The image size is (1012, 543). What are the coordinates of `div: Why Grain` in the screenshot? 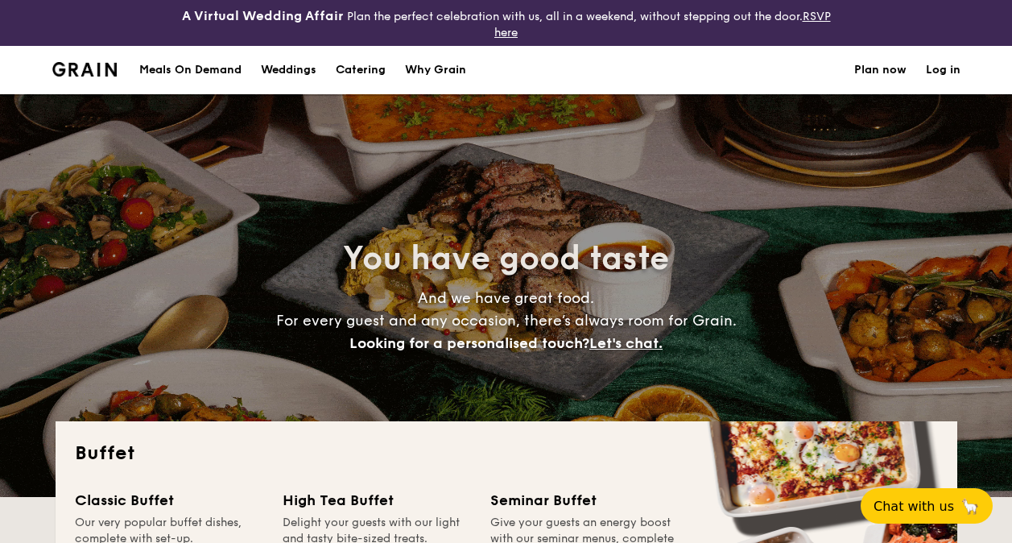 It's located at (436, 70).